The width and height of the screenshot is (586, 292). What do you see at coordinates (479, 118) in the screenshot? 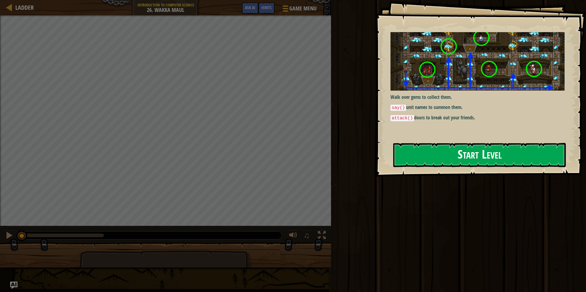
I see `p: doors to break out your friends.` at bounding box center [479, 118].